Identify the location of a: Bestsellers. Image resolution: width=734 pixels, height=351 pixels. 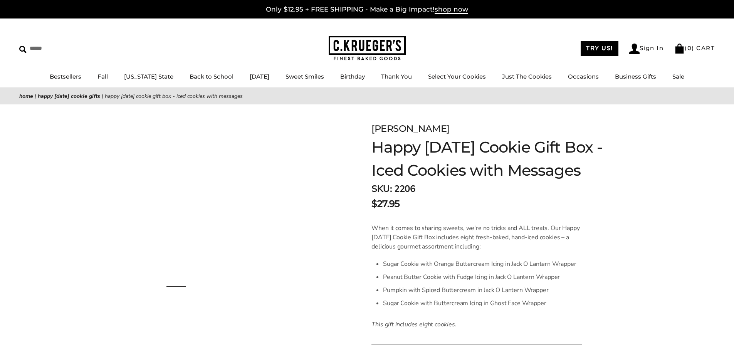
(65, 76).